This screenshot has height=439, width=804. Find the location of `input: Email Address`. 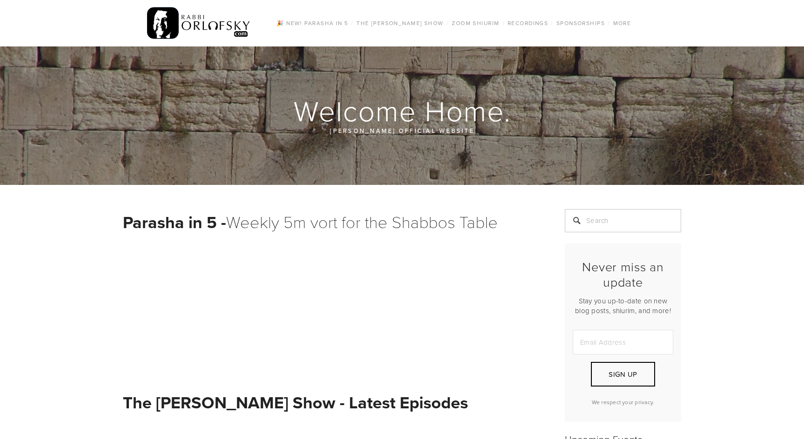

input: Email Address is located at coordinates (623, 342).